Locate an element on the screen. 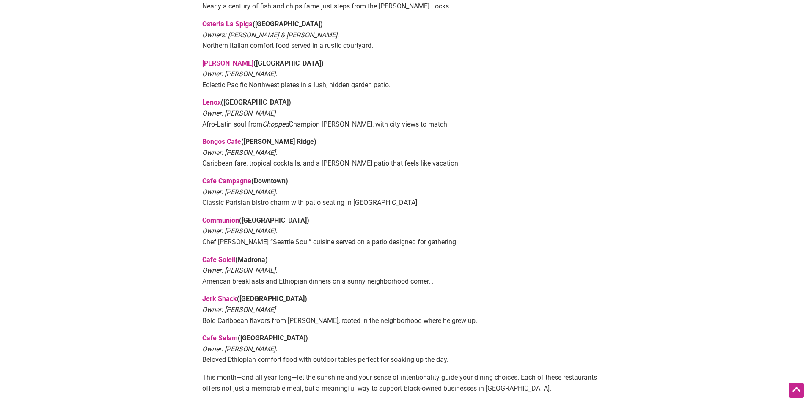 The width and height of the screenshot is (806, 400). p: Eclectic Pacific Northwest plates in a lush, hidden garden patio. is located at coordinates (403, 74).